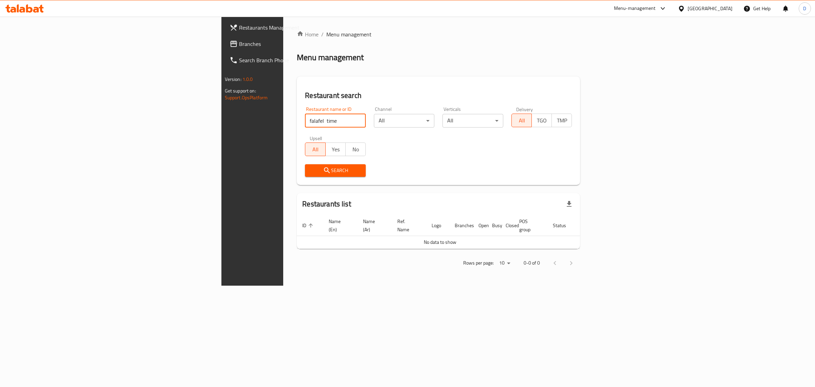  I want to click on span: No, so click(356, 149).